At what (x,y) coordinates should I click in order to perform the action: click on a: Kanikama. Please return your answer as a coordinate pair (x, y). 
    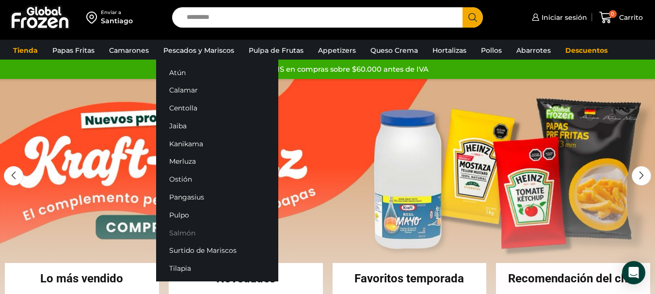
    Looking at the image, I should click on (217, 143).